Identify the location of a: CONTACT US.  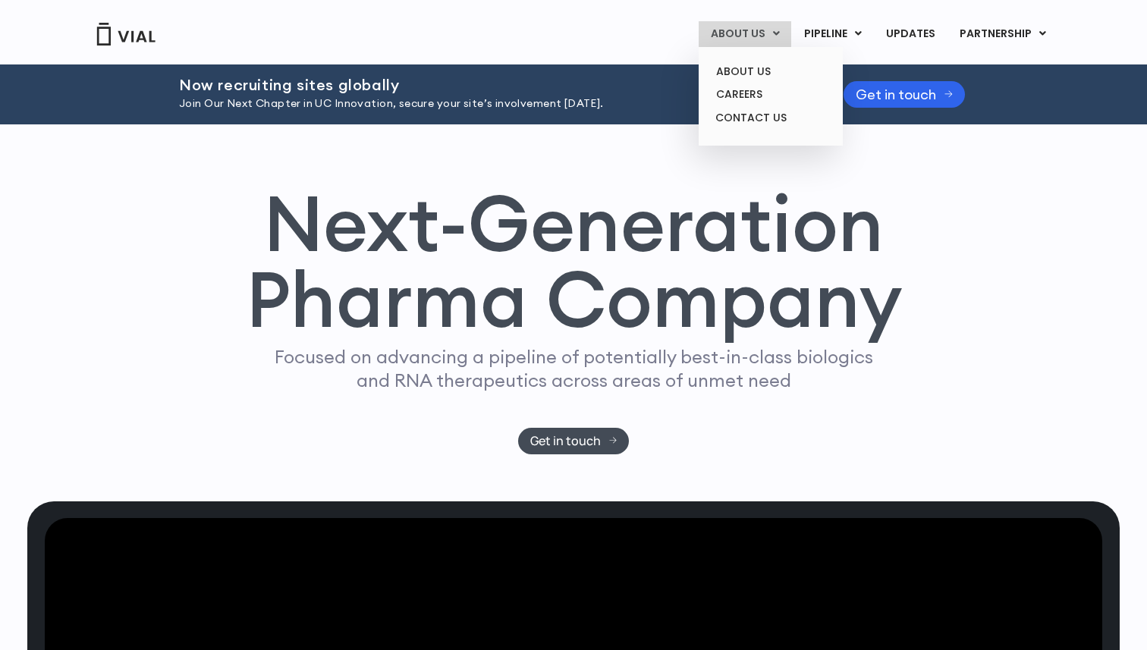
(770, 118).